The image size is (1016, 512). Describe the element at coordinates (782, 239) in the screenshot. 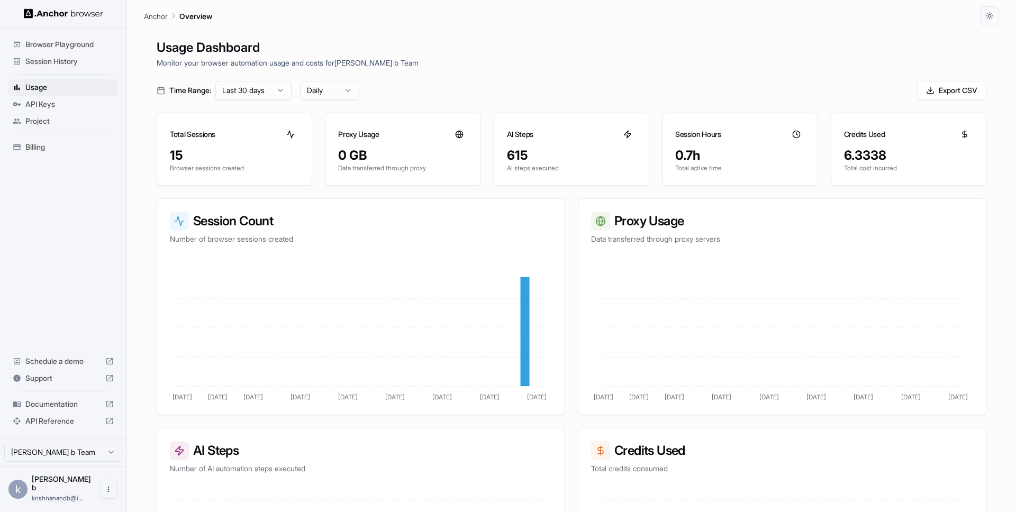

I see `p: Data transferred through proxy servers` at that location.